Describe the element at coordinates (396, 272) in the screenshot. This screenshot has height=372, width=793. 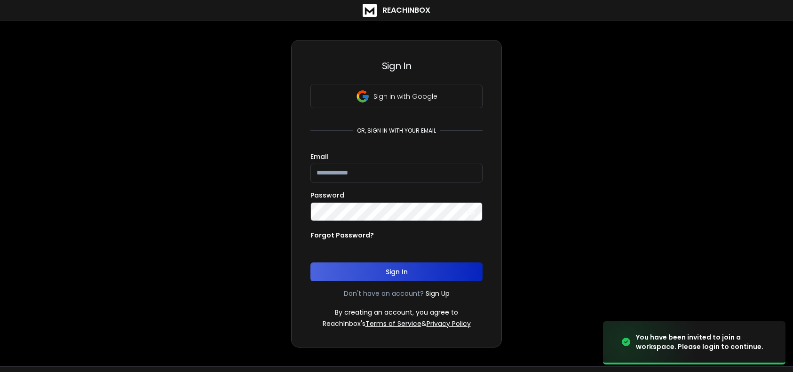
I see `button: Sign In` at that location.